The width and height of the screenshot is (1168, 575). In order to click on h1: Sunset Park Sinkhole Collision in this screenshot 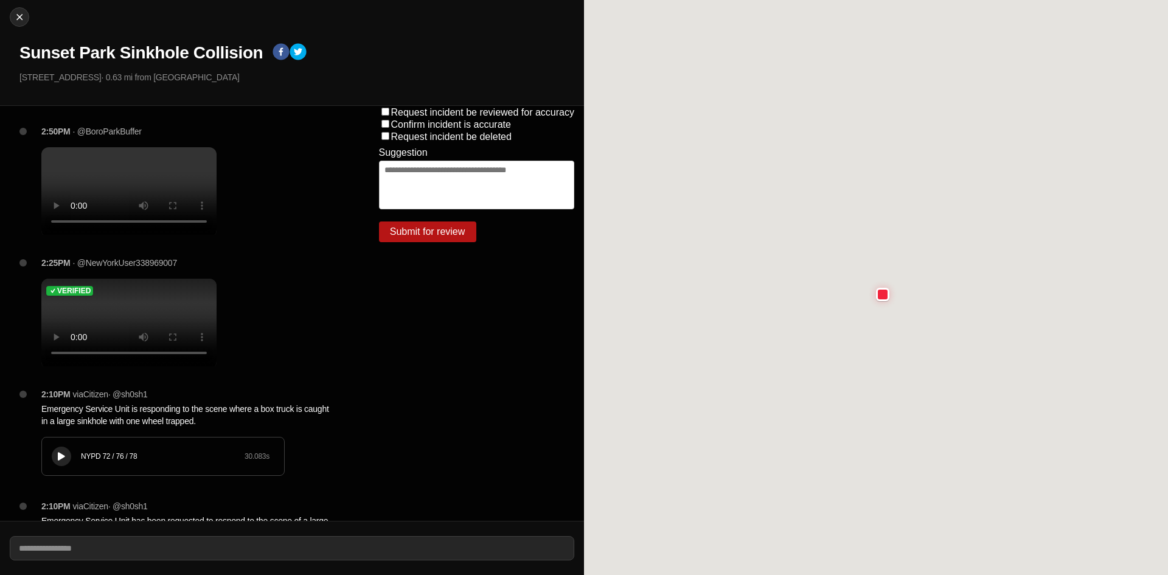, I will do `click(141, 53)`.